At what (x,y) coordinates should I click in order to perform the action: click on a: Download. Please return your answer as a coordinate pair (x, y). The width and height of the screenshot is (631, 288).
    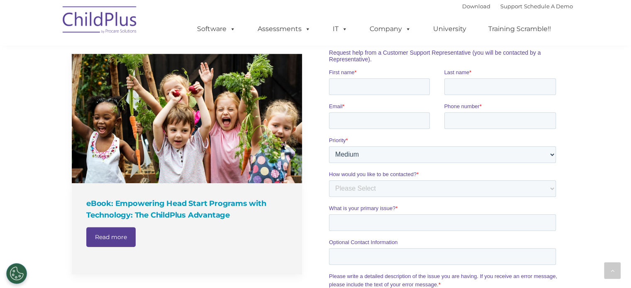
    Looking at the image, I should click on (476, 6).